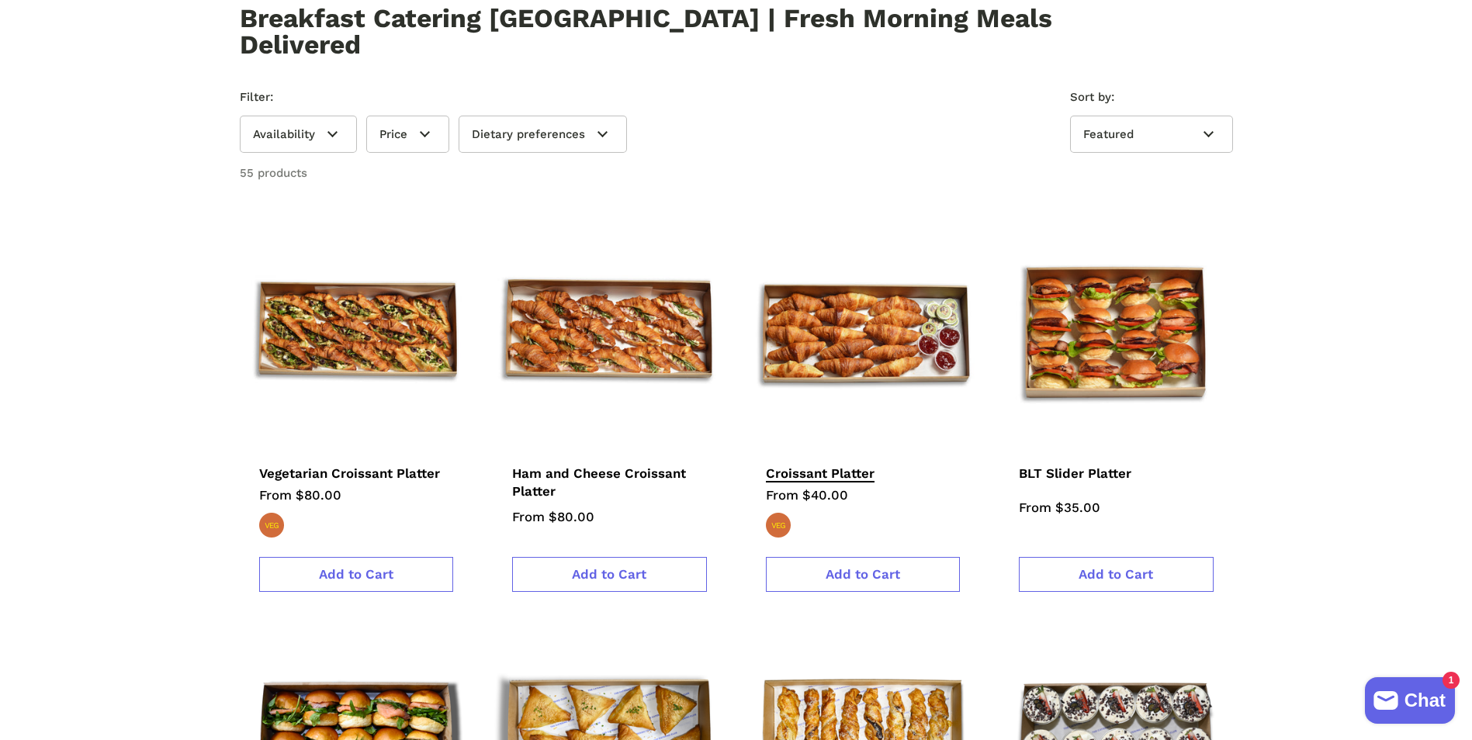 This screenshot has width=1472, height=740. Describe the element at coordinates (393, 134) in the screenshot. I see `span: Price` at that location.